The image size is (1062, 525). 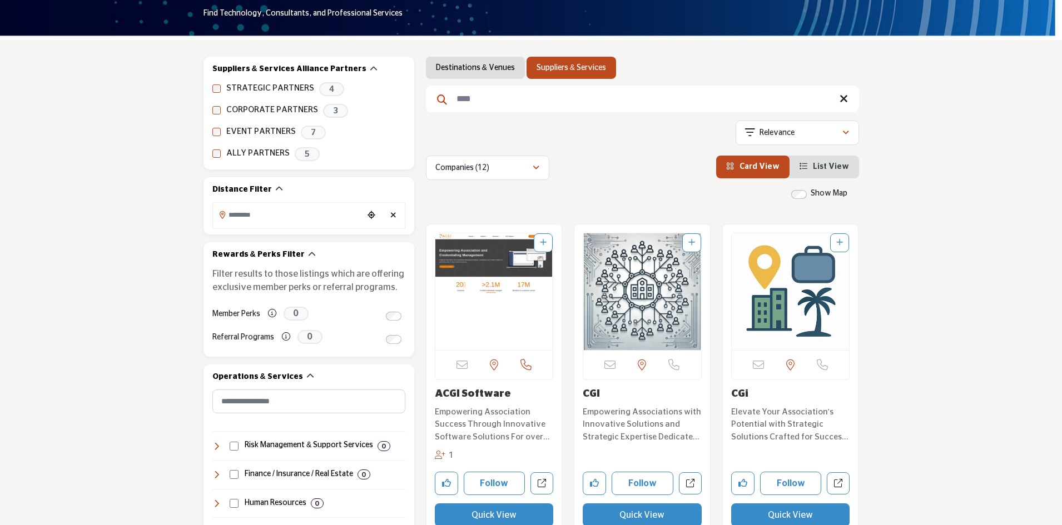 What do you see at coordinates (462, 168) in the screenshot?
I see `p: Companies (12)` at bounding box center [462, 168].